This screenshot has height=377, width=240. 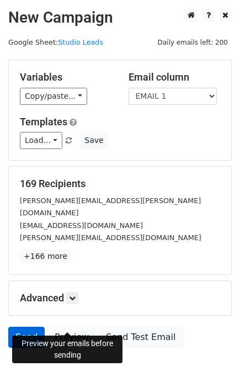 I want to click on a: Load..., so click(x=41, y=140).